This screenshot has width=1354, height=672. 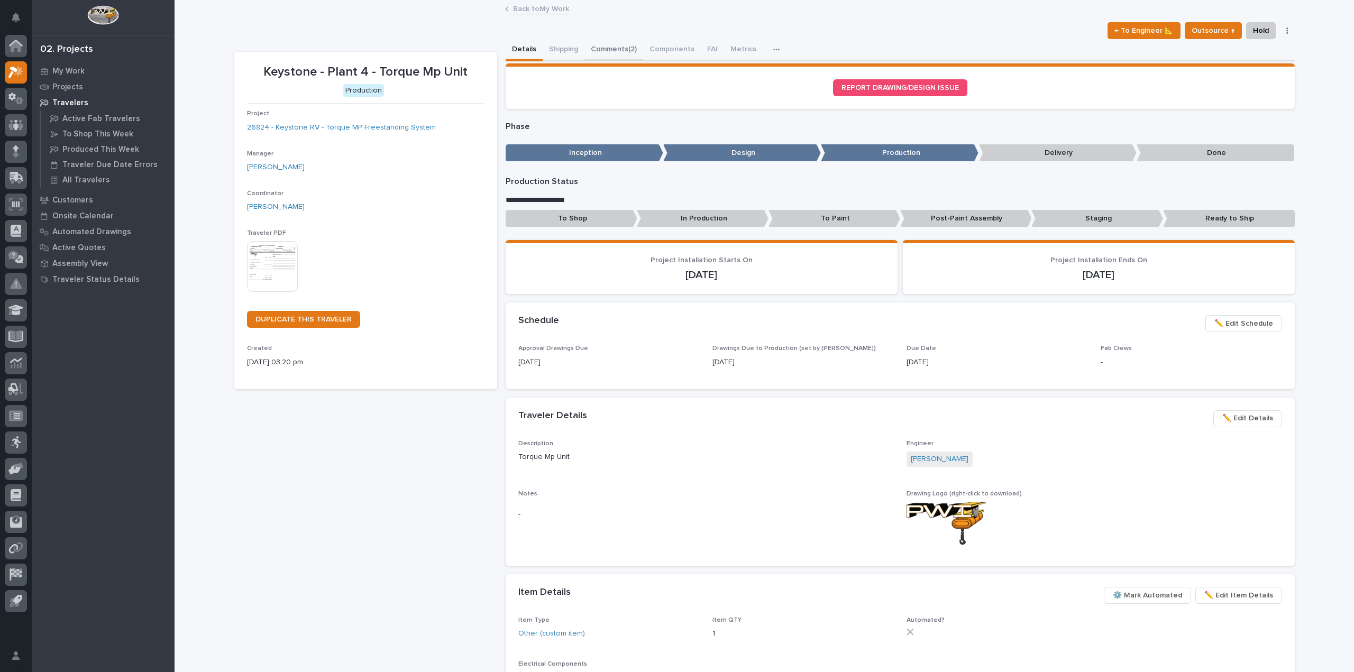 What do you see at coordinates (1247, 419) in the screenshot?
I see `button: ✏️ Edit Details` at bounding box center [1247, 419].